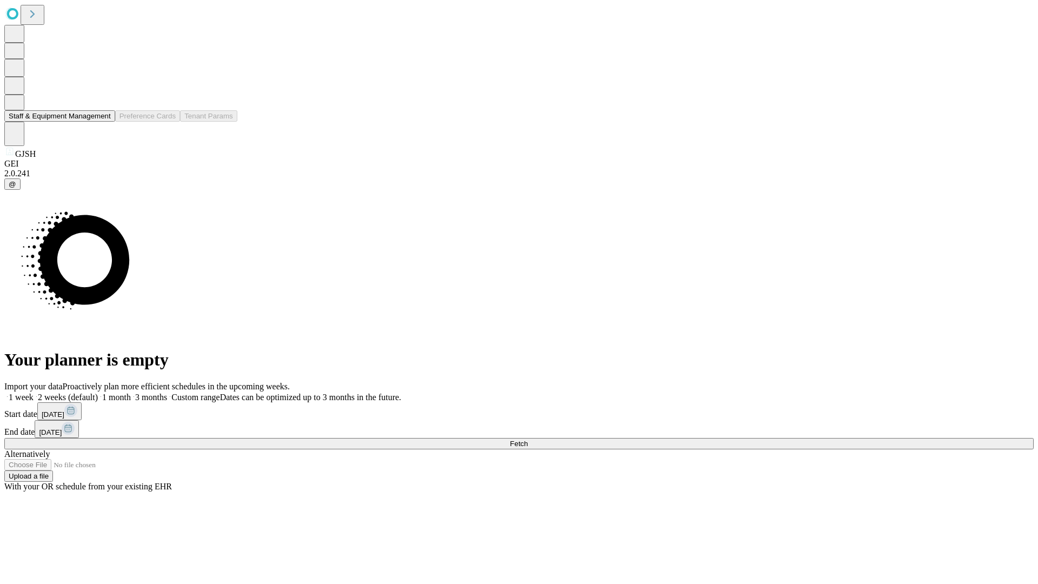 Image resolution: width=1038 pixels, height=584 pixels. What do you see at coordinates (519, 359) in the screenshot?
I see `h1: Your planner is empty` at bounding box center [519, 359].